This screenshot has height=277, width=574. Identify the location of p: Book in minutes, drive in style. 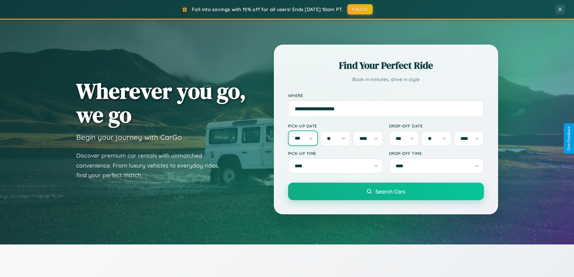
(386, 79).